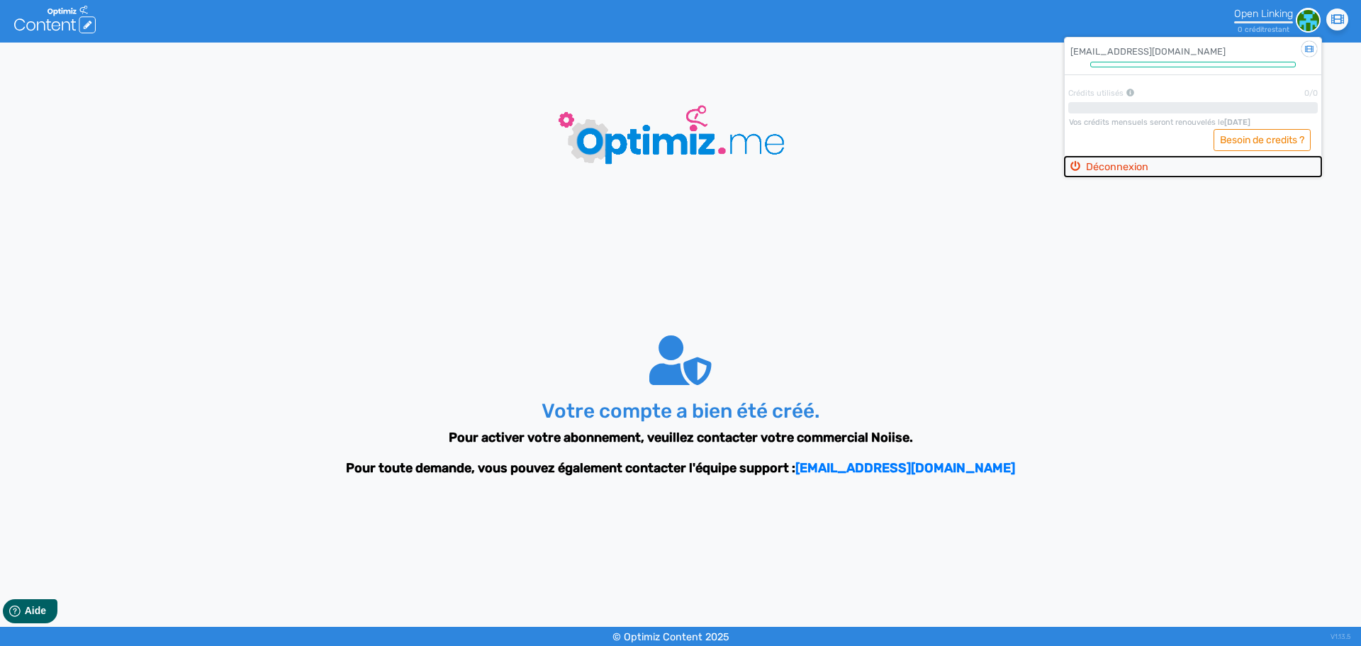 The width and height of the screenshot is (1361, 646). Describe the element at coordinates (681, 411) in the screenshot. I see `h3: Votre compte a bien été créé.` at that location.